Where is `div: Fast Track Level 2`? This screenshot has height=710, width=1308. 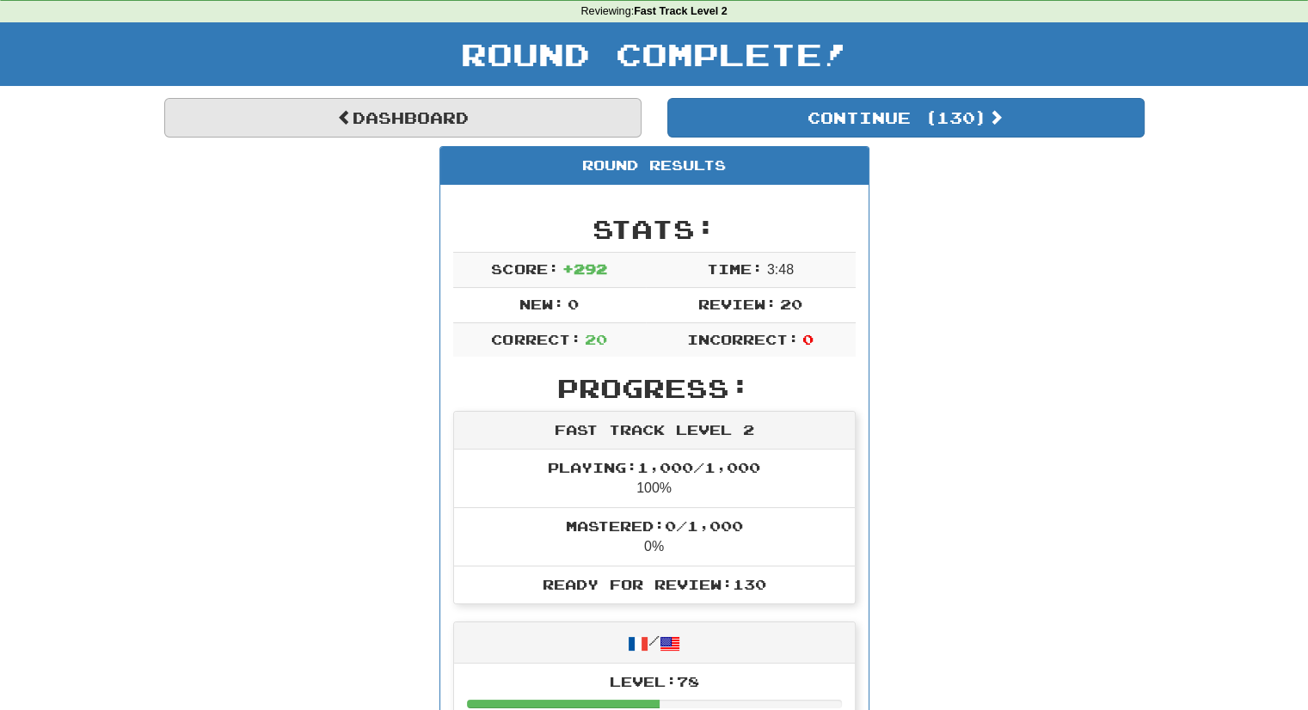 div: Fast Track Level 2 is located at coordinates (654, 431).